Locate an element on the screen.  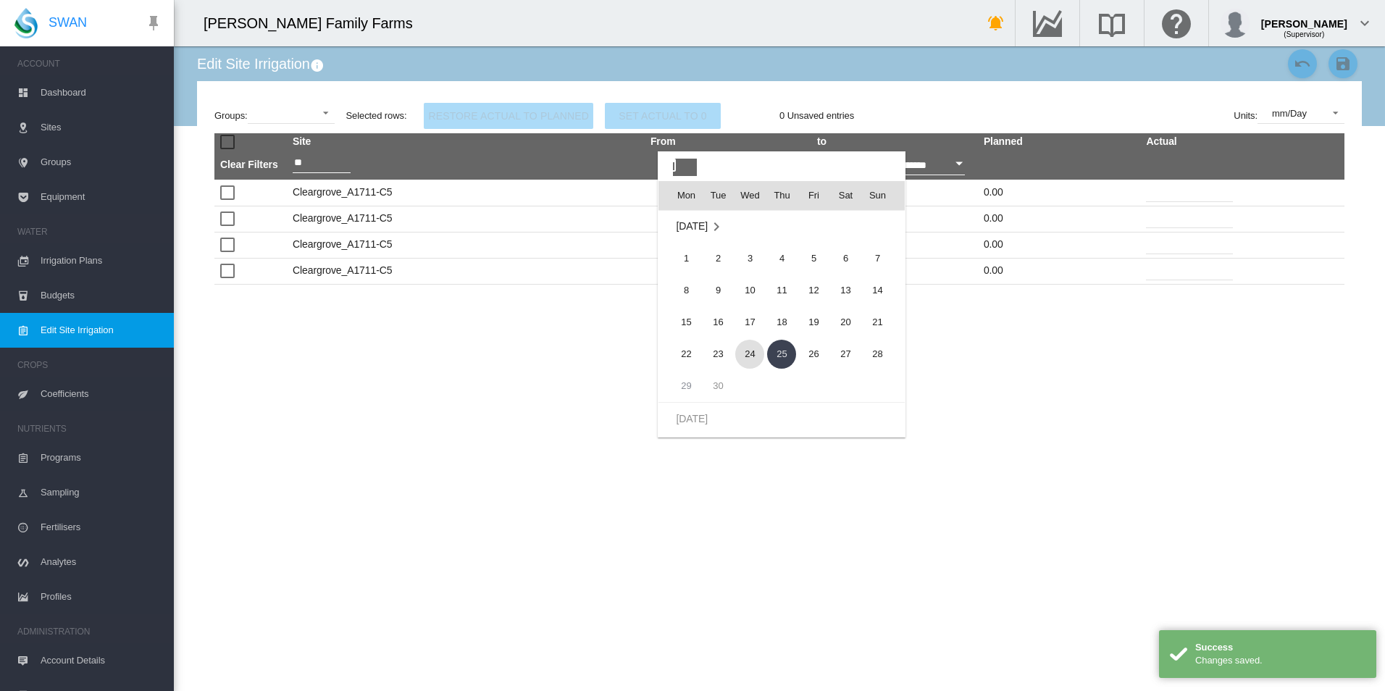
td: Wednesday September 17 2025 is located at coordinates (749, 322).